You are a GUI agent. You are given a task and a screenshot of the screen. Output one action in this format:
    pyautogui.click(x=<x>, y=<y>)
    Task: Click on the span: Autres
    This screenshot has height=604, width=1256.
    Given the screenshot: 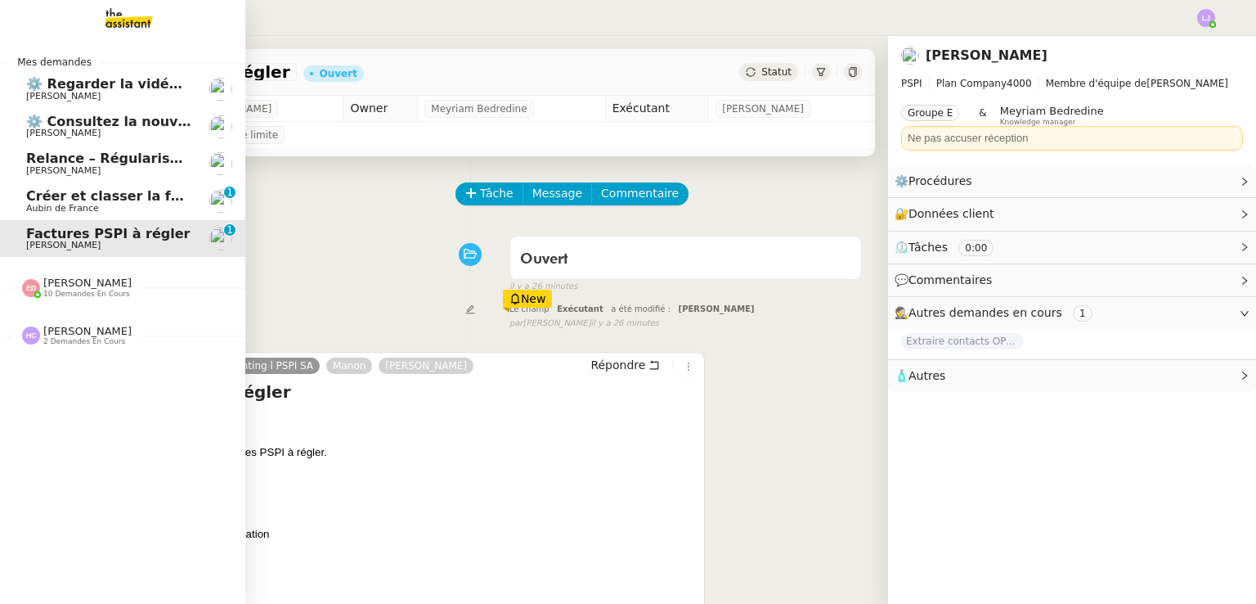 What is the action you would take?
    pyautogui.click(x=927, y=375)
    